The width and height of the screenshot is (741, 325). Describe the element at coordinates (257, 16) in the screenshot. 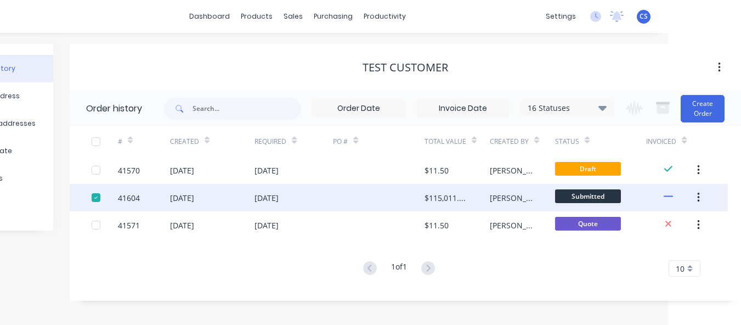

I see `div: products` at that location.